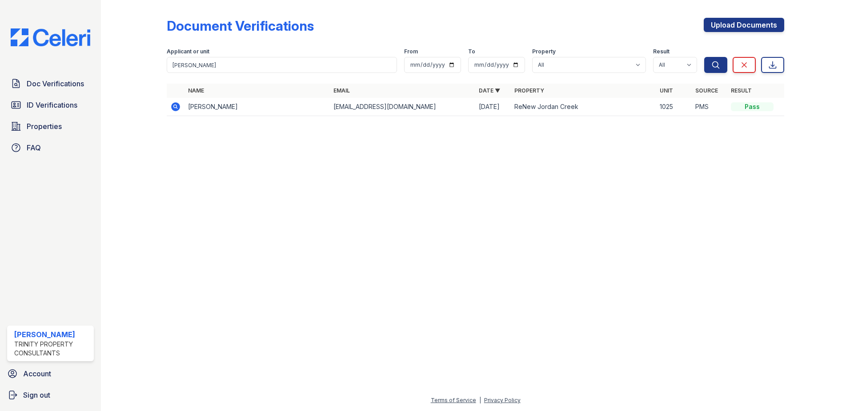 Image resolution: width=850 pixels, height=411 pixels. I want to click on span: Sign out, so click(36, 395).